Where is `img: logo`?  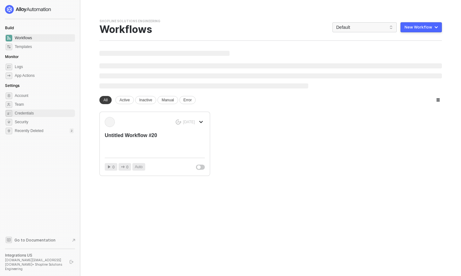
img: logo is located at coordinates (28, 9).